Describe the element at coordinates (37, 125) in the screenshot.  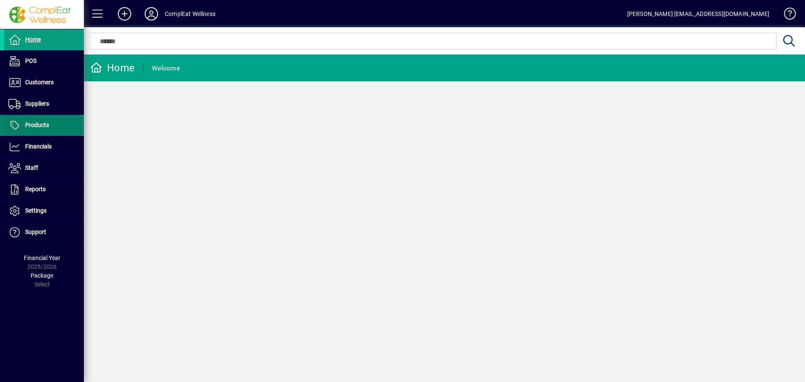
I see `span: Products` at that location.